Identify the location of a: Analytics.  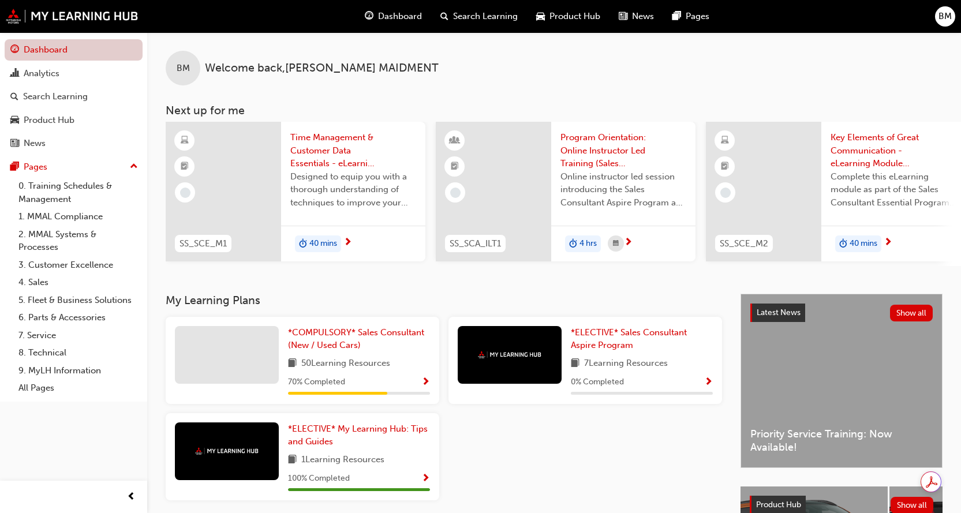
(73, 73).